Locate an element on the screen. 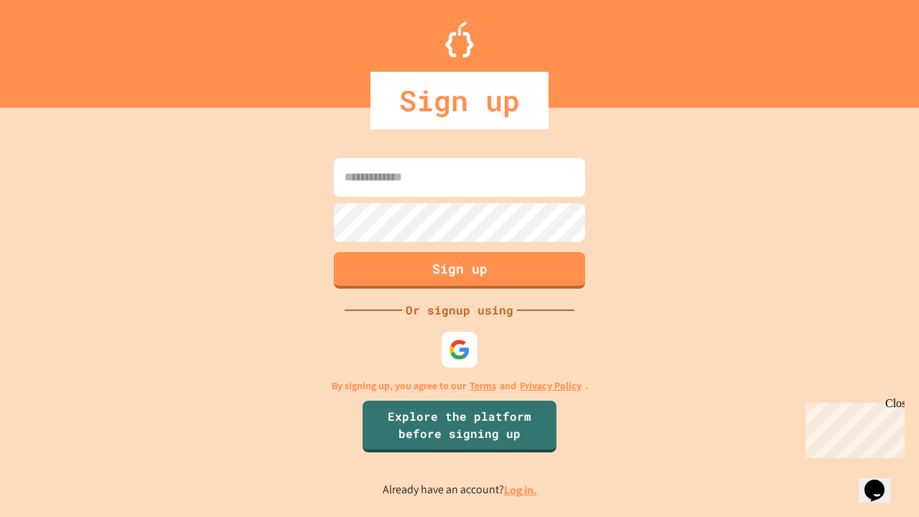  a: Privacy Policy is located at coordinates (551, 385).